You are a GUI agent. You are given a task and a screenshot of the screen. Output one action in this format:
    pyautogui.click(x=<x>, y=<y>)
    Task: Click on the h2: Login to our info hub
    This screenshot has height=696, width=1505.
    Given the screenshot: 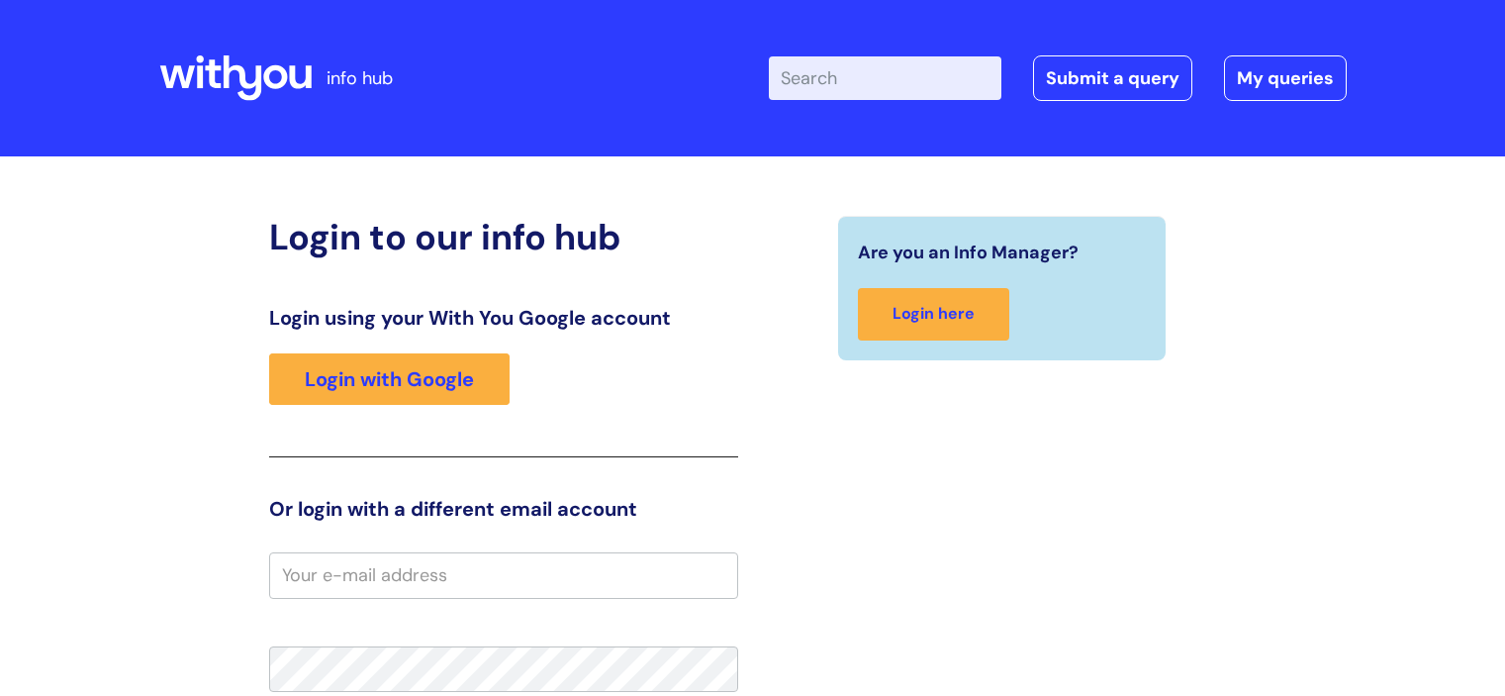 What is the action you would take?
    pyautogui.click(x=504, y=237)
    